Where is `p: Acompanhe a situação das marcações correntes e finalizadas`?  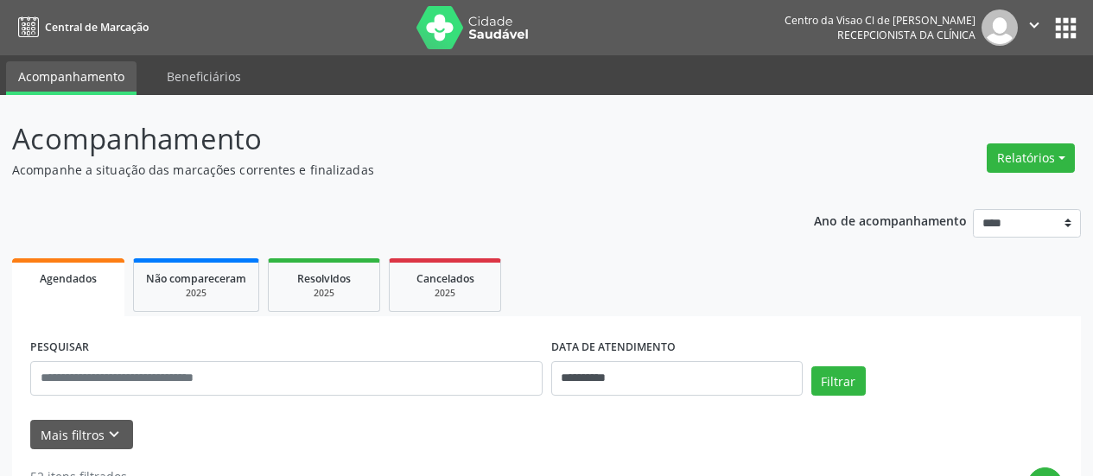 p: Acompanhe a situação das marcações correntes e finalizadas is located at coordinates (386, 169).